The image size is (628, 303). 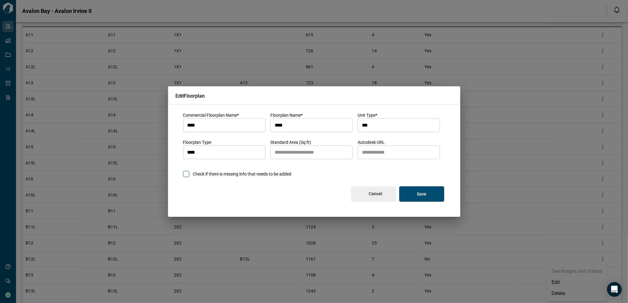 What do you see at coordinates (614, 290) in the screenshot?
I see `div: Open Intercom Messenger` at bounding box center [614, 290].